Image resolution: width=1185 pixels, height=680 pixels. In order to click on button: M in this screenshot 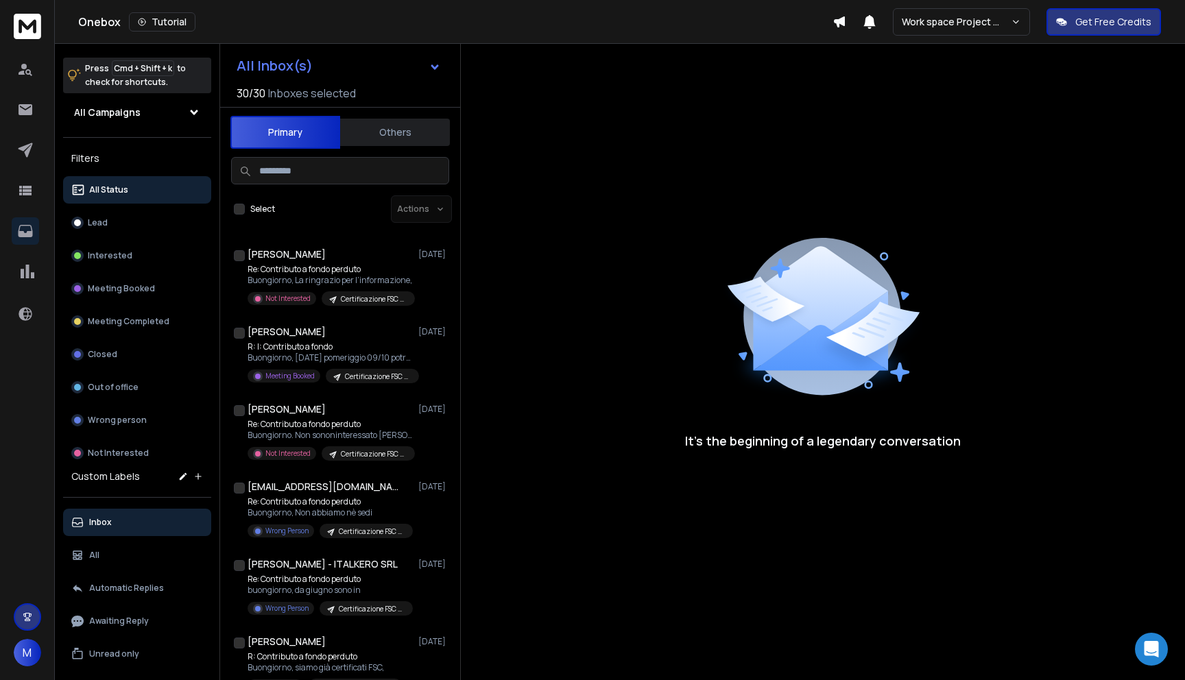, I will do `click(27, 653)`.